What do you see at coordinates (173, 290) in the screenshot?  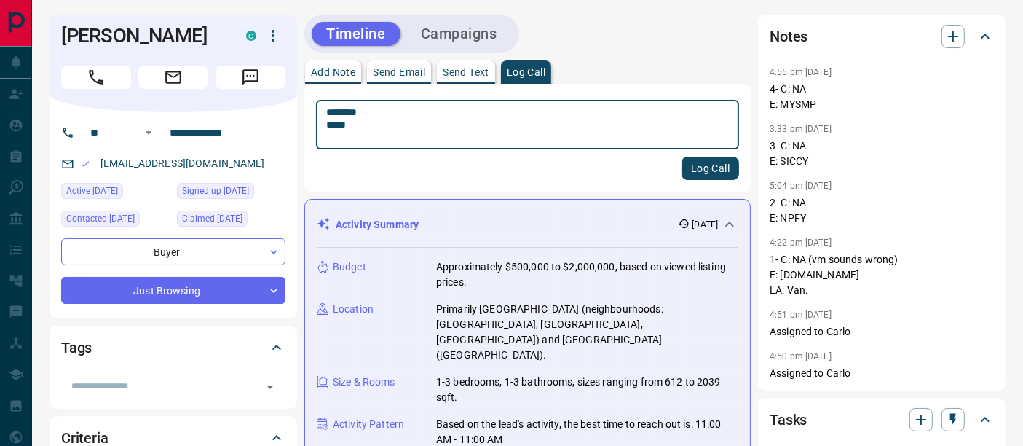 I see `div: Just Browsing` at bounding box center [173, 290].